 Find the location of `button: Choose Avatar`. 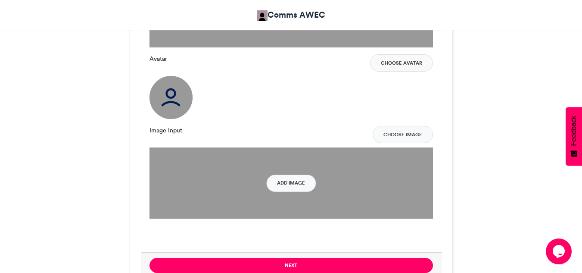

button: Choose Avatar is located at coordinates (401, 63).